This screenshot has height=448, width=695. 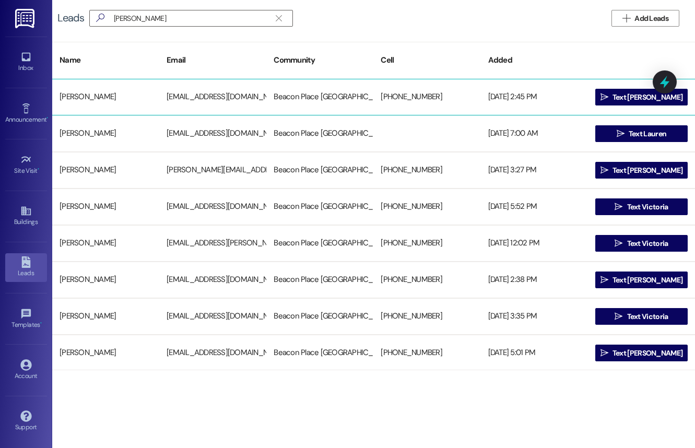 What do you see at coordinates (647, 134) in the screenshot?
I see `span: Text Lauren` at bounding box center [647, 134].